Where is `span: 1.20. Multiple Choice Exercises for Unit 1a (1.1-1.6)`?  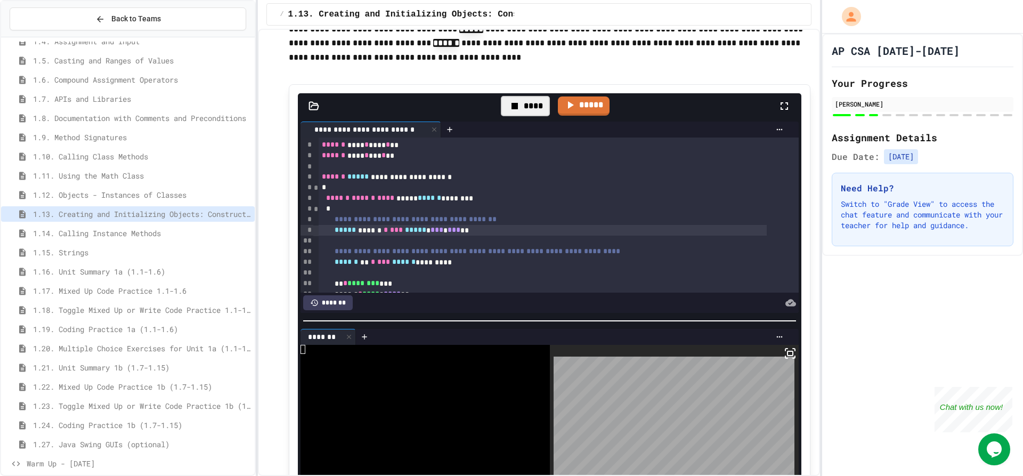 span: 1.20. Multiple Choice Exercises for Unit 1a (1.1-1.6) is located at coordinates (142, 348).